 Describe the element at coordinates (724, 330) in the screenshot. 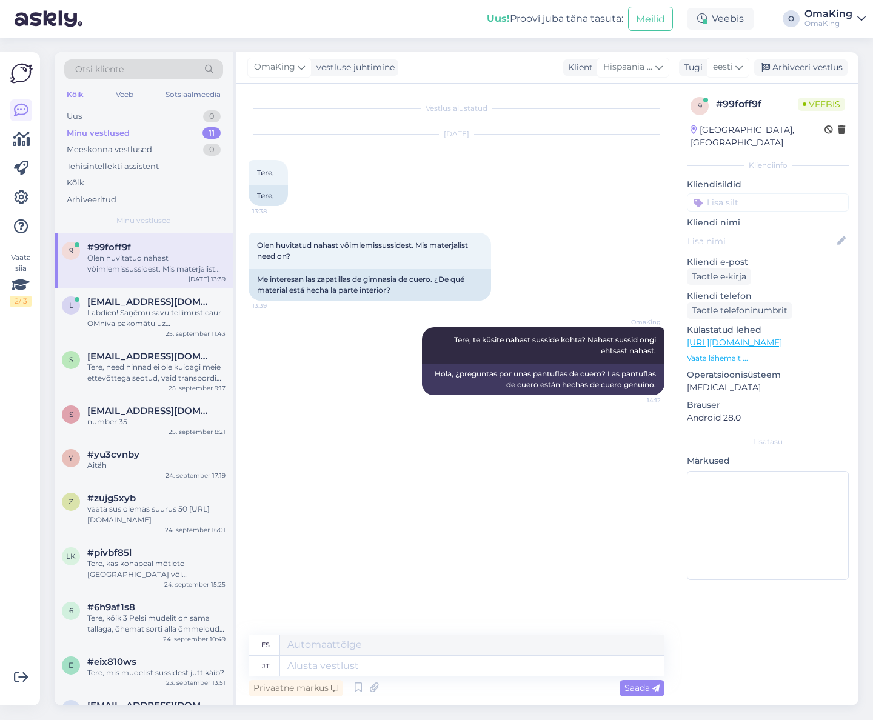

I see `font: Külastatud lehed` at that location.